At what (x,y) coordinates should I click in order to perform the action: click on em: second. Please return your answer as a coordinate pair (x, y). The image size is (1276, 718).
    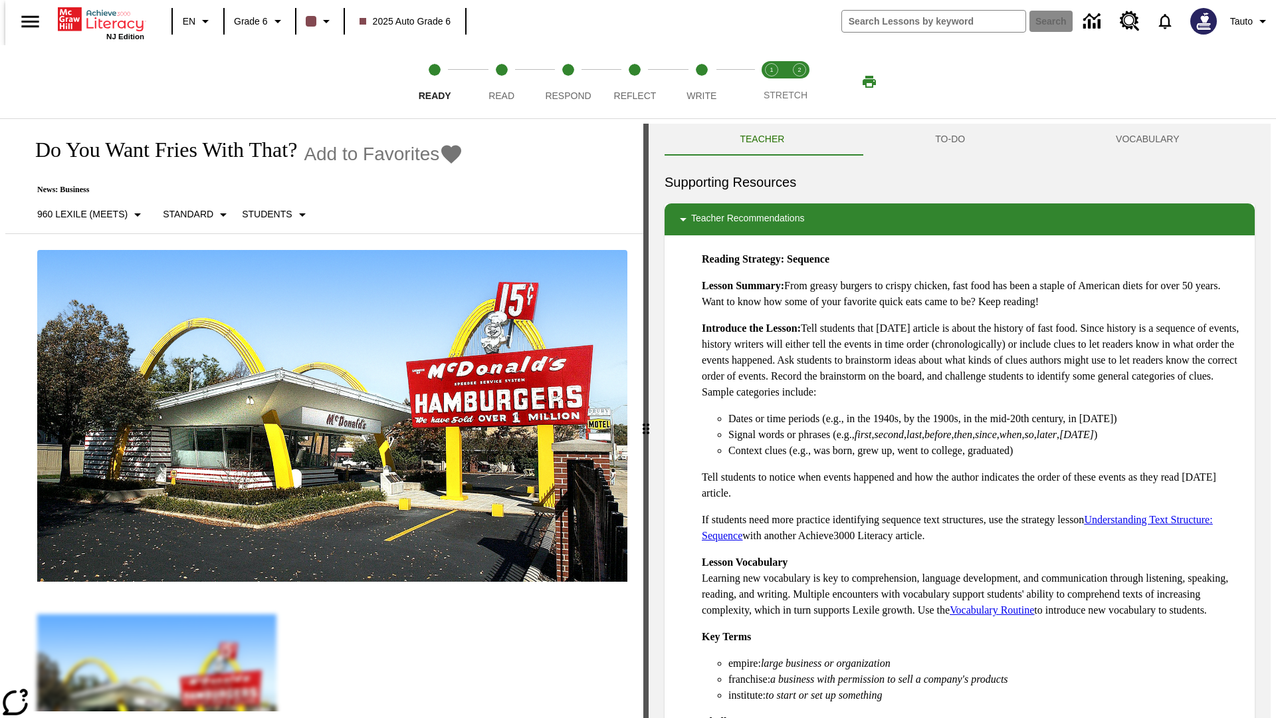
    Looking at the image, I should click on (889, 434).